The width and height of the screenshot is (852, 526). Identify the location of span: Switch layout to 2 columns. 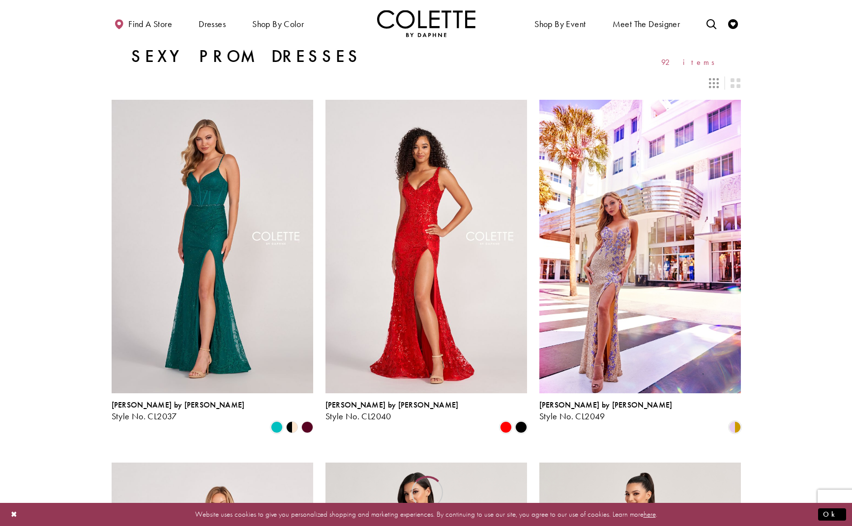
(735, 83).